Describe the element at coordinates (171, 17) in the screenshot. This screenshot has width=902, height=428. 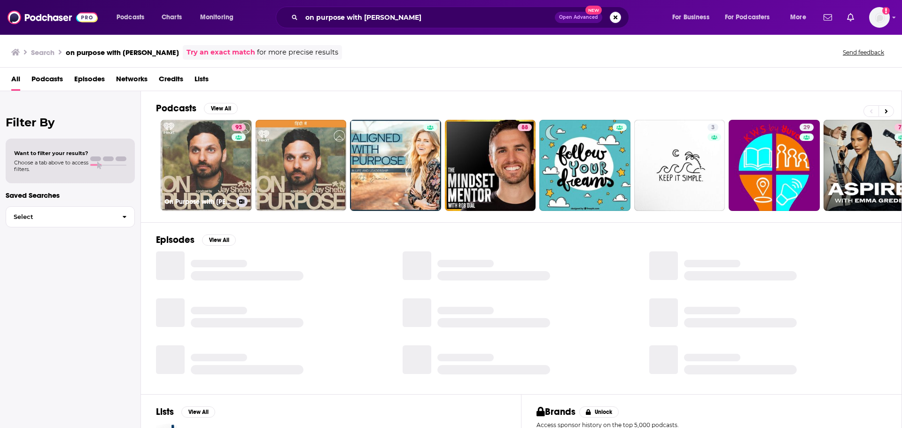
I see `span: Charts` at that location.